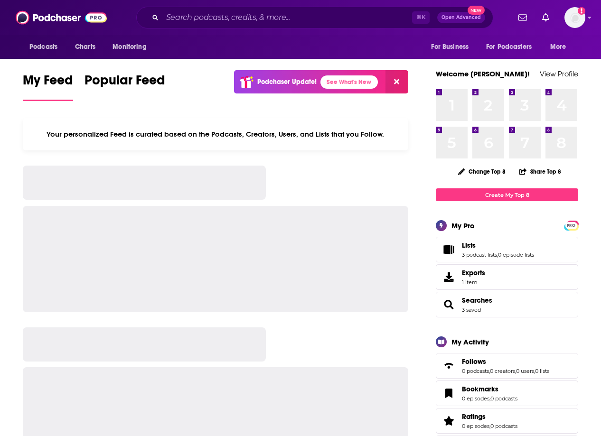 This screenshot has width=601, height=436. Describe the element at coordinates (542, 371) in the screenshot. I see `a: 0 lists` at that location.